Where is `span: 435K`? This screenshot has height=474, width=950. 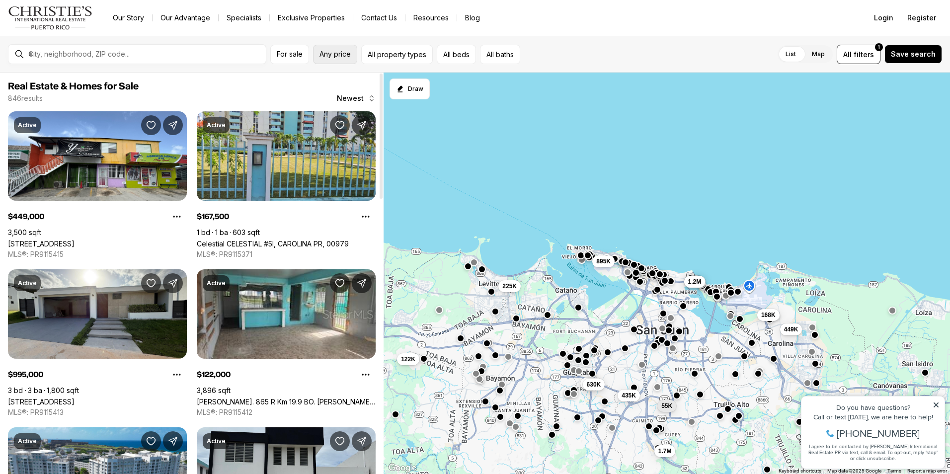 span: 435K is located at coordinates (629, 395).